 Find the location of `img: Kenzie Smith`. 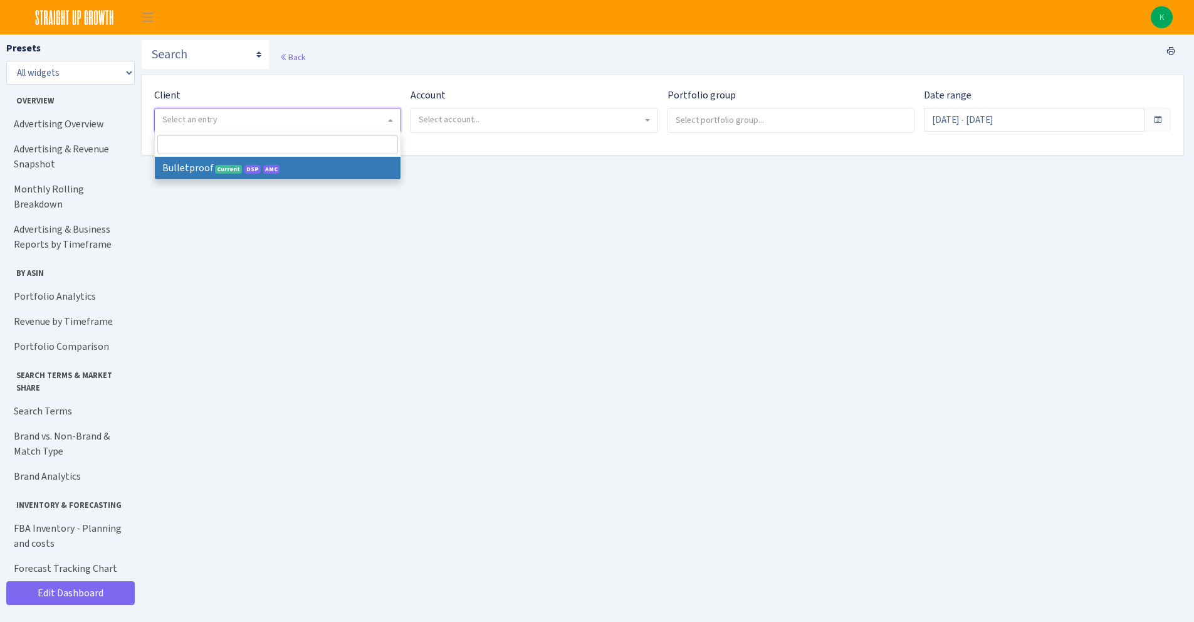

img: Kenzie Smith is located at coordinates (1162, 17).